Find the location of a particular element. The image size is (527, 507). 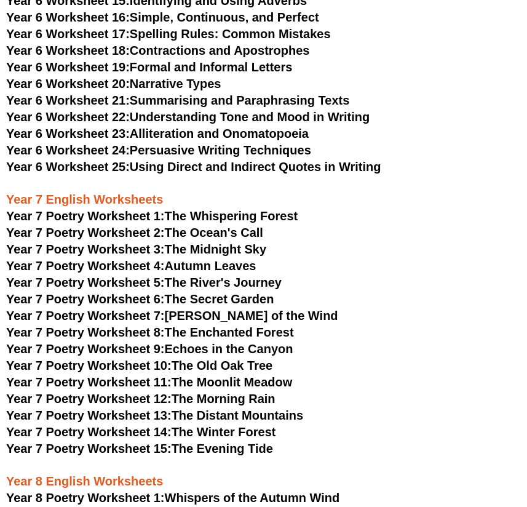

span: Year 6 Worksheet 17: is located at coordinates (68, 34).